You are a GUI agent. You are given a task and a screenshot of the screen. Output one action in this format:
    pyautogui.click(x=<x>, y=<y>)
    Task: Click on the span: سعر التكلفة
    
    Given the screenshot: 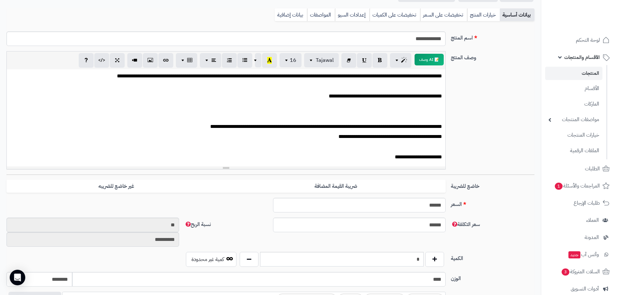 What is the action you would take?
    pyautogui.click(x=465, y=224)
    